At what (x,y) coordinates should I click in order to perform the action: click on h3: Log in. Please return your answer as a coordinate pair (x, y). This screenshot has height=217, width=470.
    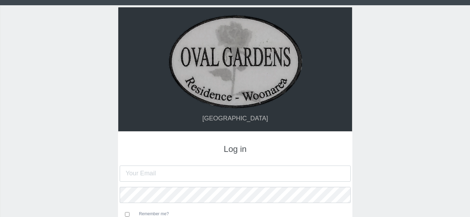
    Looking at the image, I should click on (235, 149).